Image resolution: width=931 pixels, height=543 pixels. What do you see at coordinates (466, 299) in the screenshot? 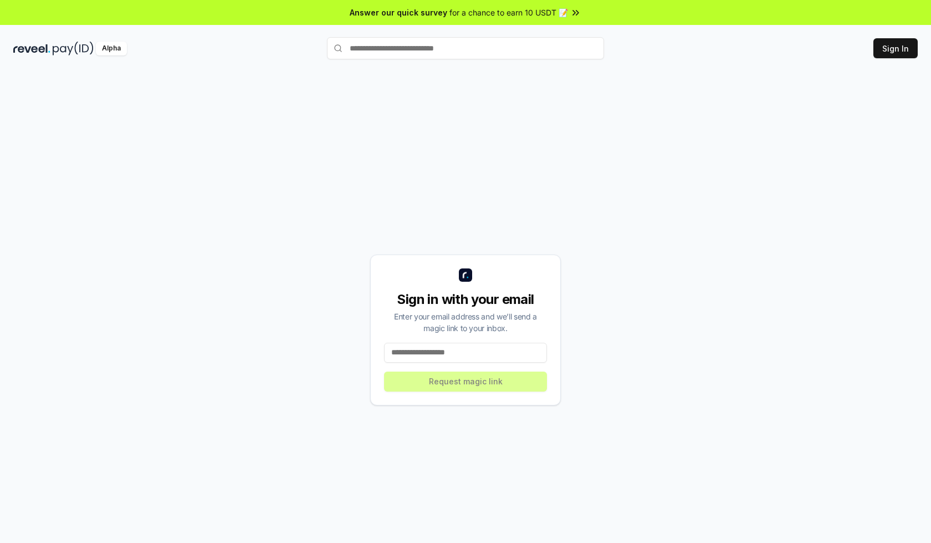
I see `div: Sign in with your email` at bounding box center [466, 299].